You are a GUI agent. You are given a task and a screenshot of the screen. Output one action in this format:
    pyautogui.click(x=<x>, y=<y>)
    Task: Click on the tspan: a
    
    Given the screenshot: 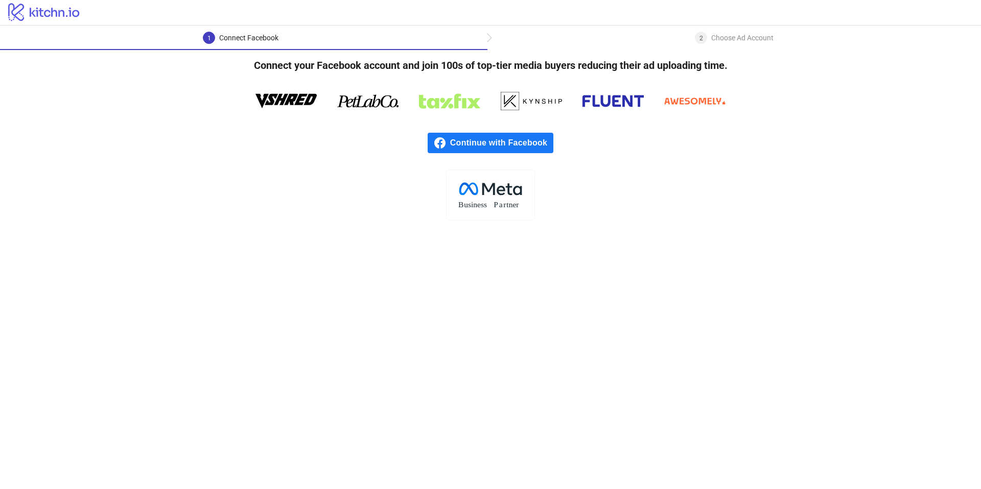 What is the action you would take?
    pyautogui.click(x=501, y=204)
    